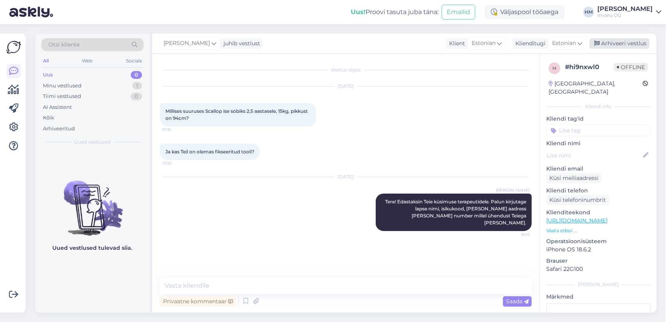  I want to click on span: 17:32, so click(177, 163).